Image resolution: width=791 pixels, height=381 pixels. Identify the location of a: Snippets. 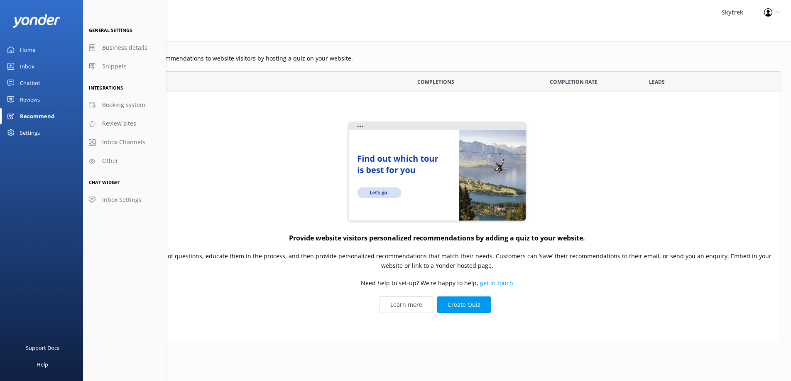
(125, 66).